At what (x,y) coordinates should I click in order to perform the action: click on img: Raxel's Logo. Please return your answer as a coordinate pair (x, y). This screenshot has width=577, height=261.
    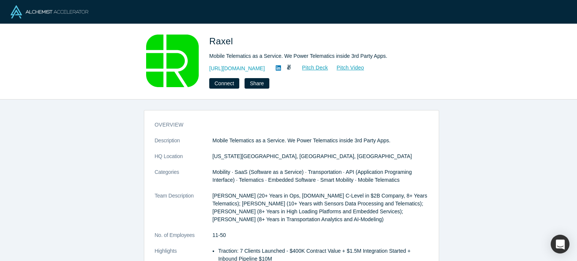
    Looking at the image, I should click on (173, 61).